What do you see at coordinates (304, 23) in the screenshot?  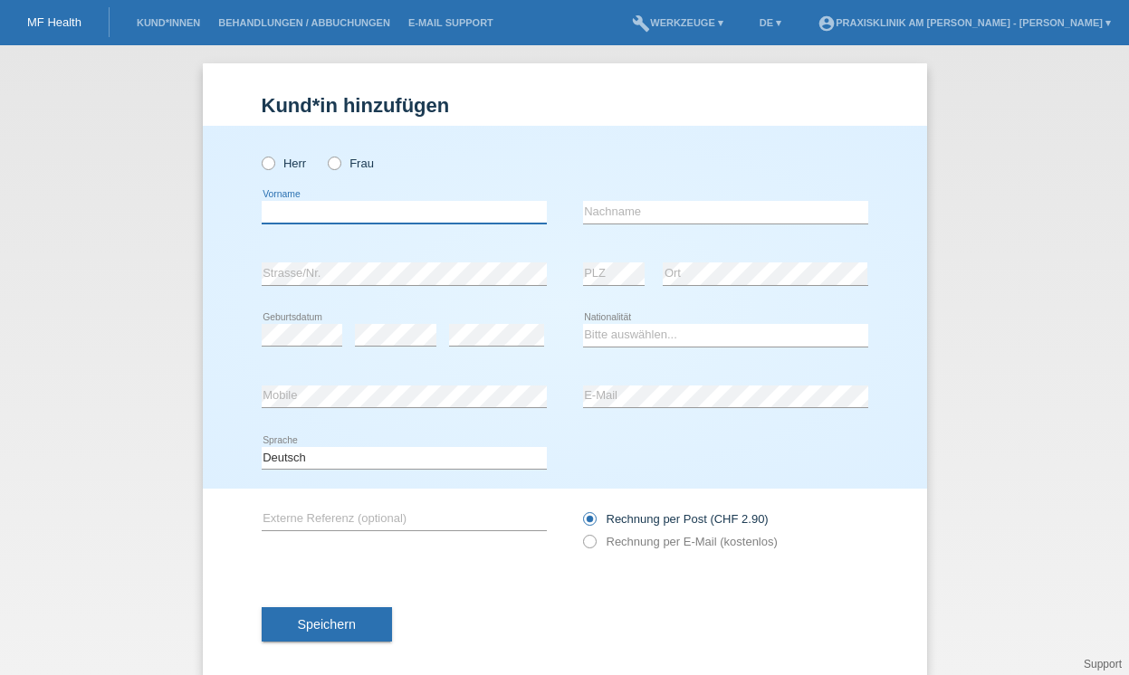 I see `a: Behandlungen / Abbuchungen` at bounding box center [304, 23].